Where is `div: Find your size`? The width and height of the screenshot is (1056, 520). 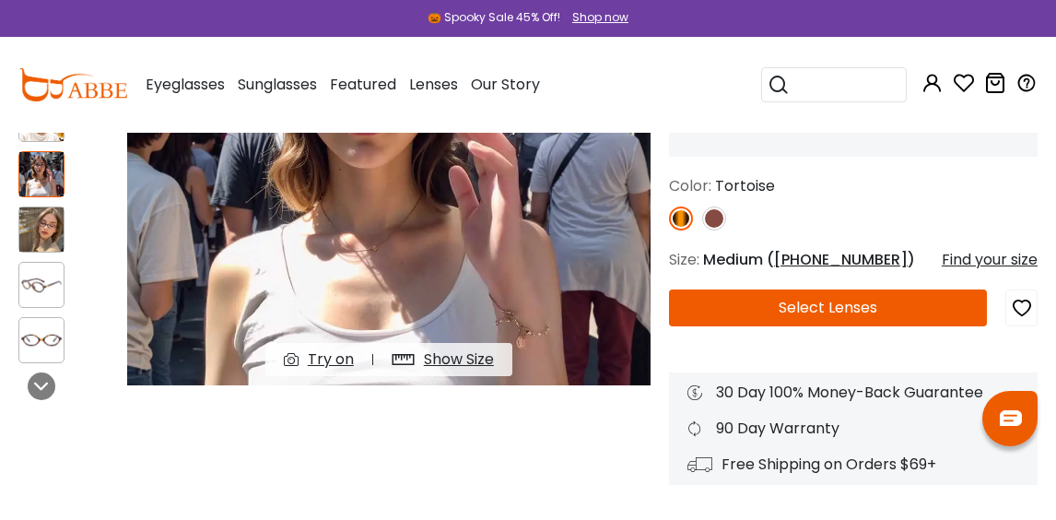 div: Find your size is located at coordinates (990, 260).